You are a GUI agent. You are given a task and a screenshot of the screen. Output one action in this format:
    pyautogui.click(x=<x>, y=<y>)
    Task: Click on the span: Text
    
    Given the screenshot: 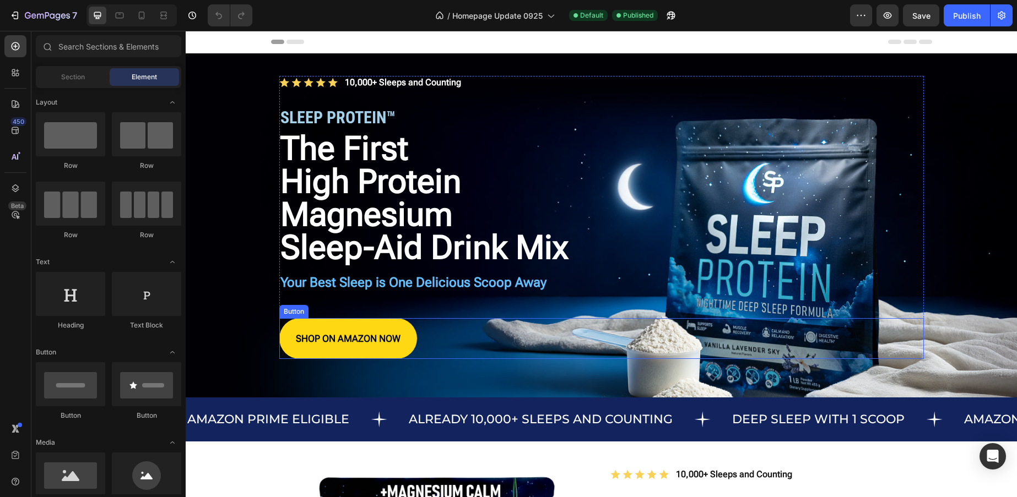 What is the action you would take?
    pyautogui.click(x=42, y=262)
    